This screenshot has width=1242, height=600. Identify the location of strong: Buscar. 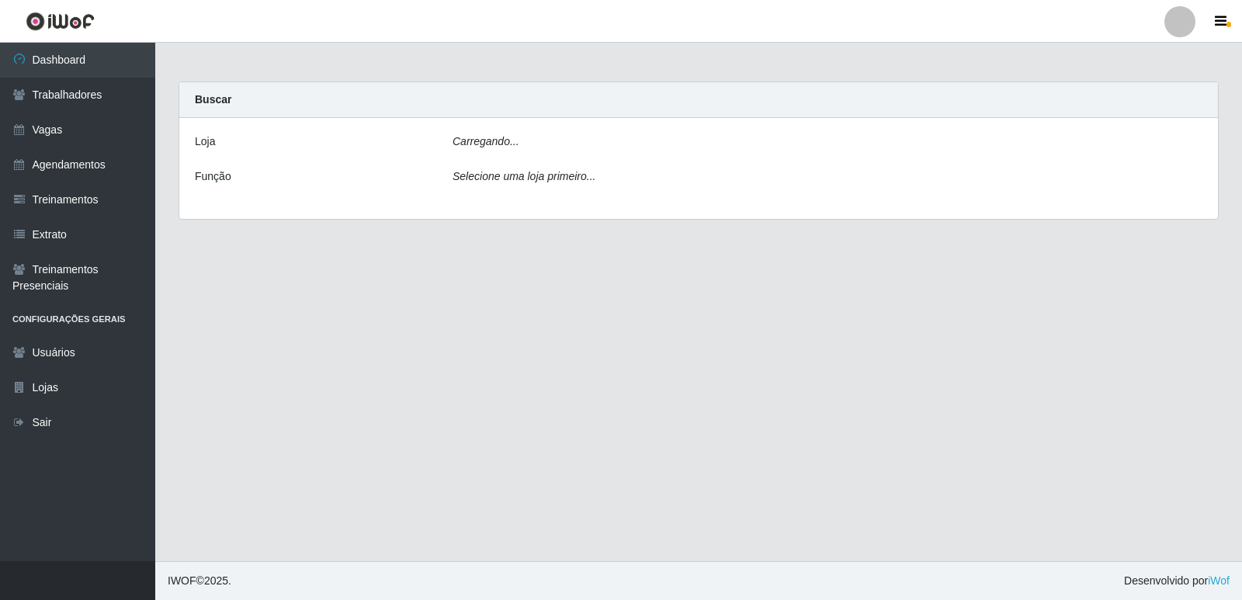
(213, 99).